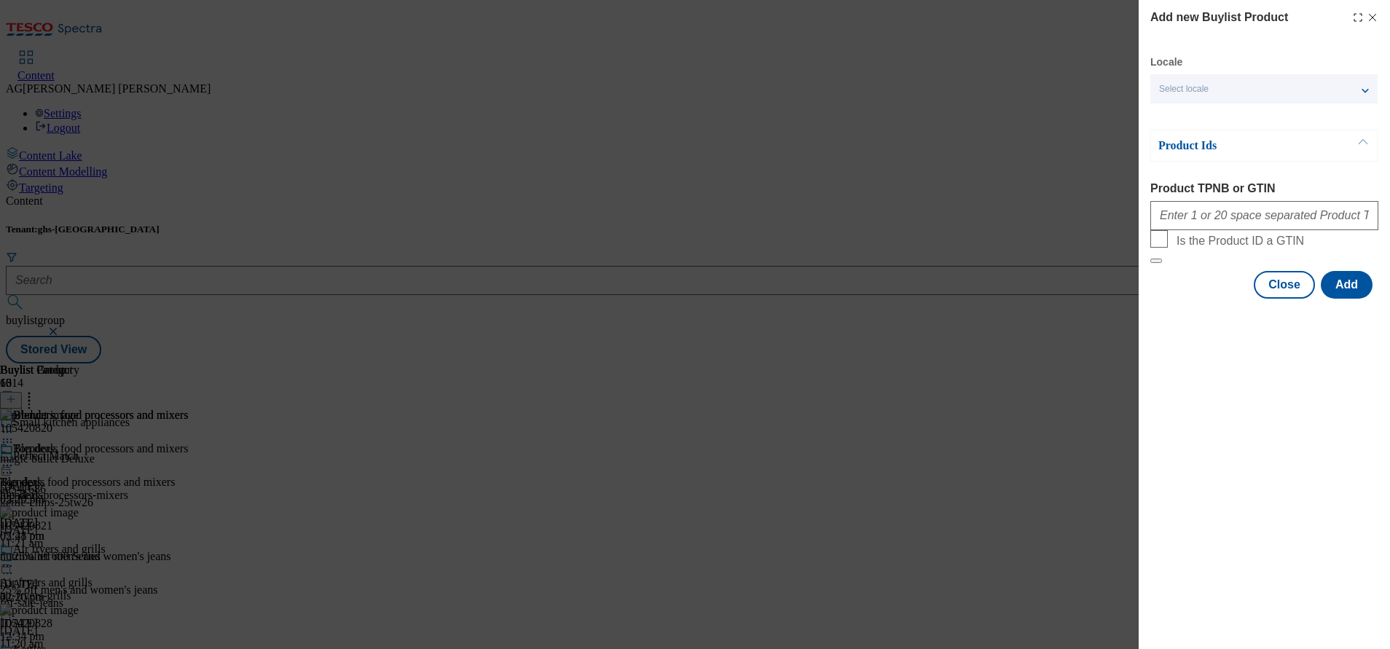  I want to click on input: Enter 1 or 20 space separated Product TPNB or GTIN, so click(1264, 216).